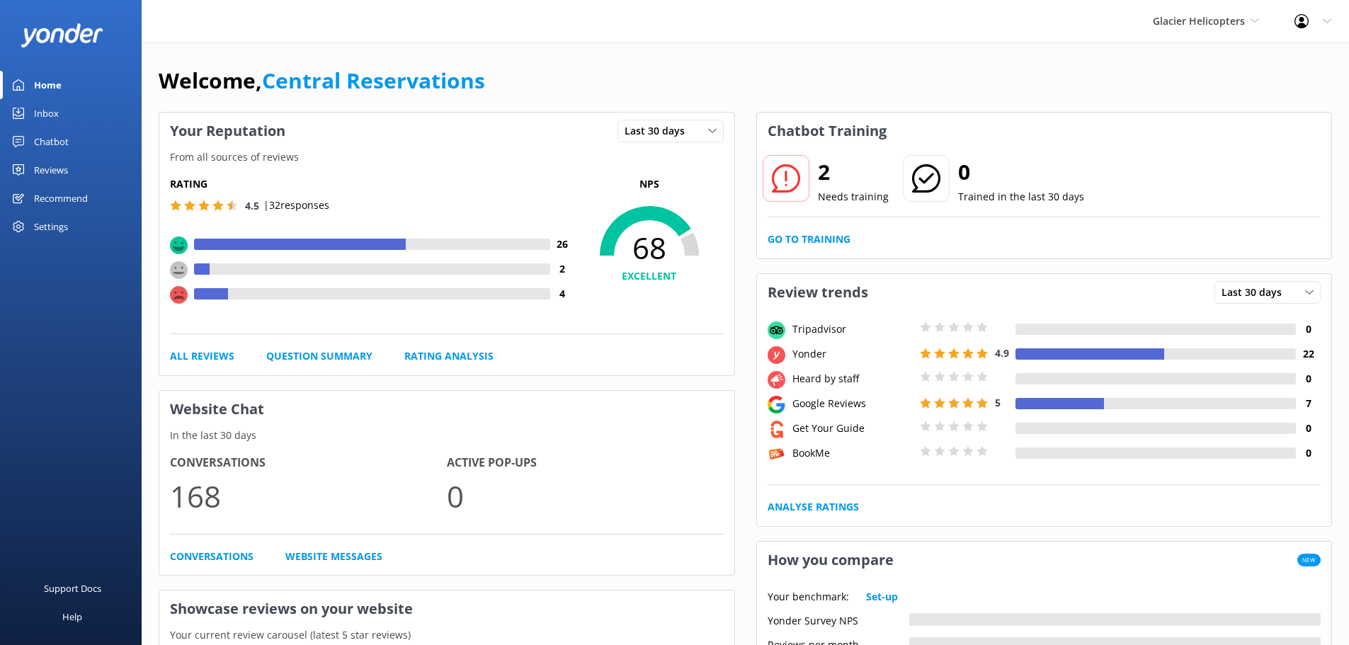 The height and width of the screenshot is (645, 1349). I want to click on h1: Welcome,, so click(322, 81).